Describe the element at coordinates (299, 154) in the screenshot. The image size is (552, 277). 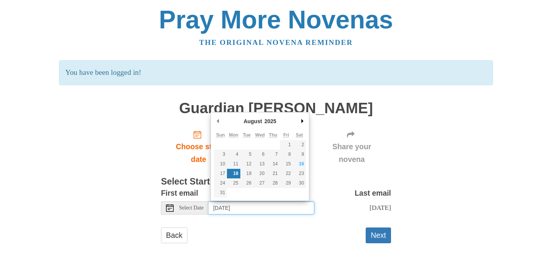
I see `button: 9` at that location.